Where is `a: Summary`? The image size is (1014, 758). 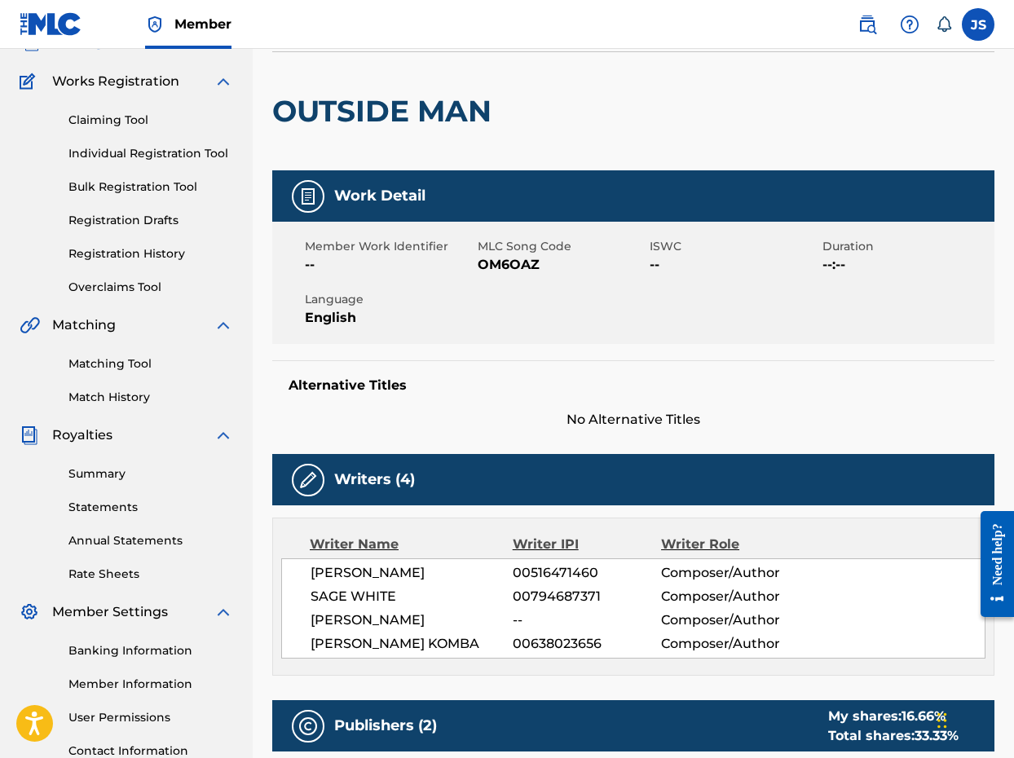
a: Summary is located at coordinates (151, 473).